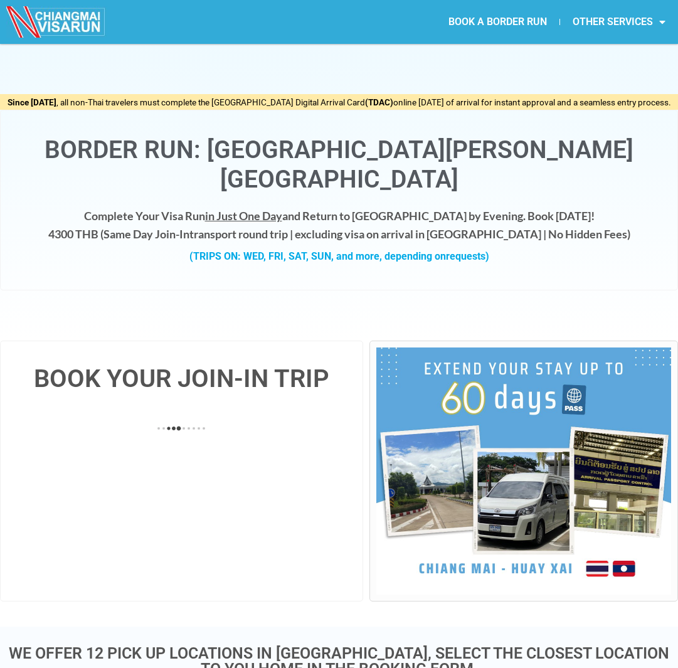 The image size is (678, 668). I want to click on a: OTHER SERVICES, so click(619, 22).